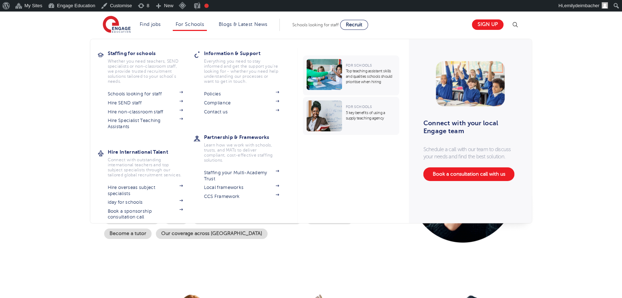  I want to click on h3: Partnership & Frameworks, so click(247, 137).